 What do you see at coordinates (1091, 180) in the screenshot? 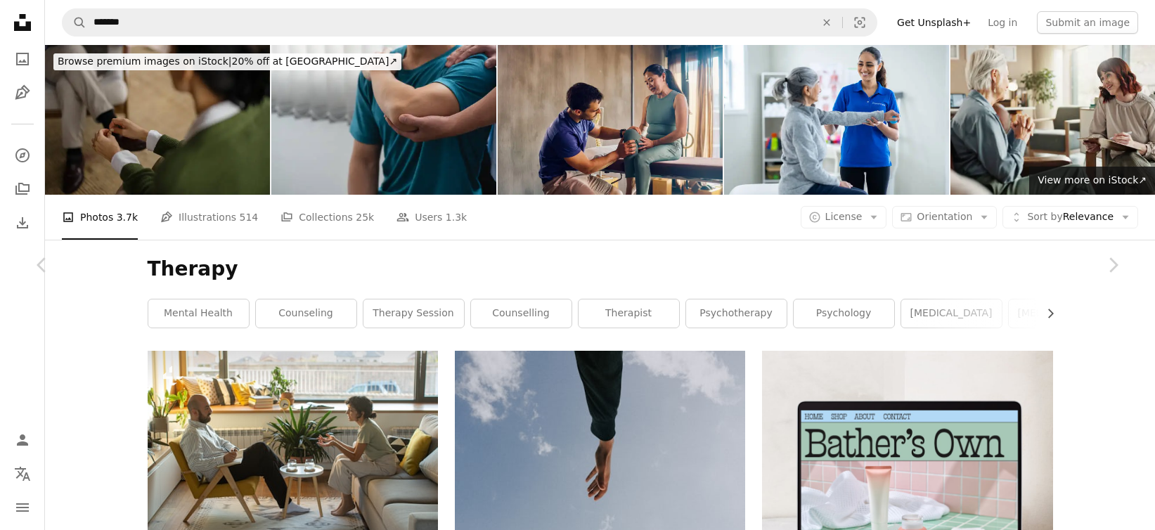
I see `span: View more on iStock ↗` at bounding box center [1091, 180].